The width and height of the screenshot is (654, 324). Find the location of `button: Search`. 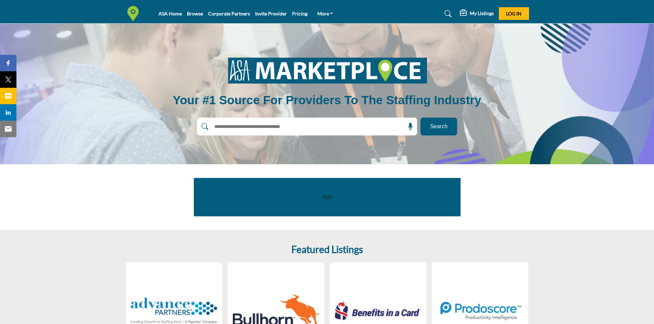

button: Search is located at coordinates (439, 126).